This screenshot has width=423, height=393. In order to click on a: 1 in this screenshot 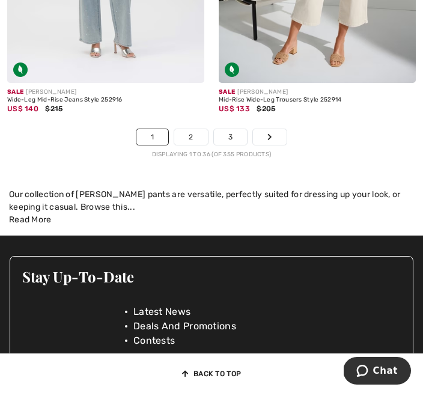, I will do `click(152, 137)`.